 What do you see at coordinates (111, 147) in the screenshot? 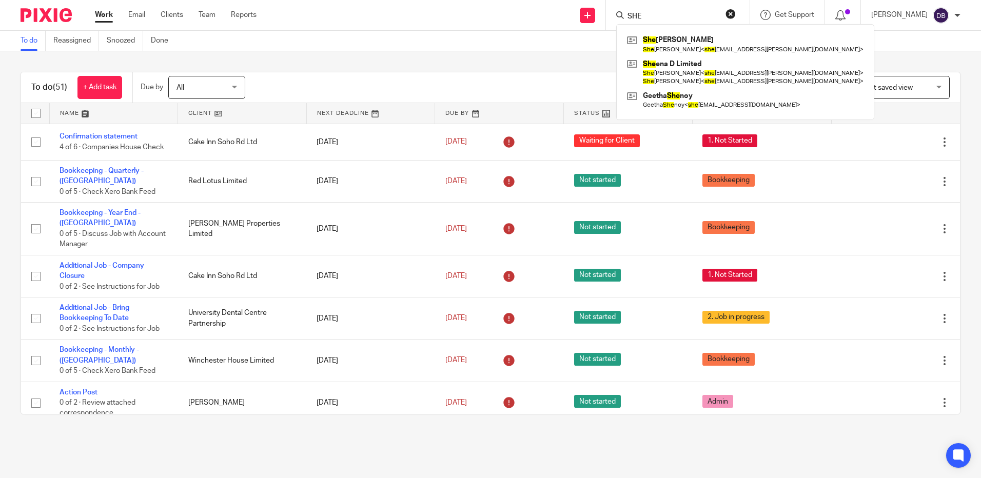
I see `span: 4 of 6 · Companies House Check` at bounding box center [111, 147].